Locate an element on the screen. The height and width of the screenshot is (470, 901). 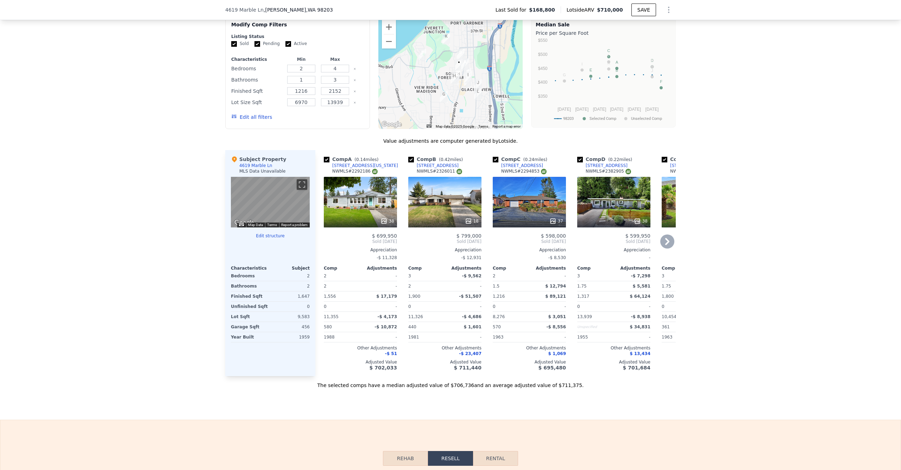
div: 4621 Delaware Ave is located at coordinates (465, 64).